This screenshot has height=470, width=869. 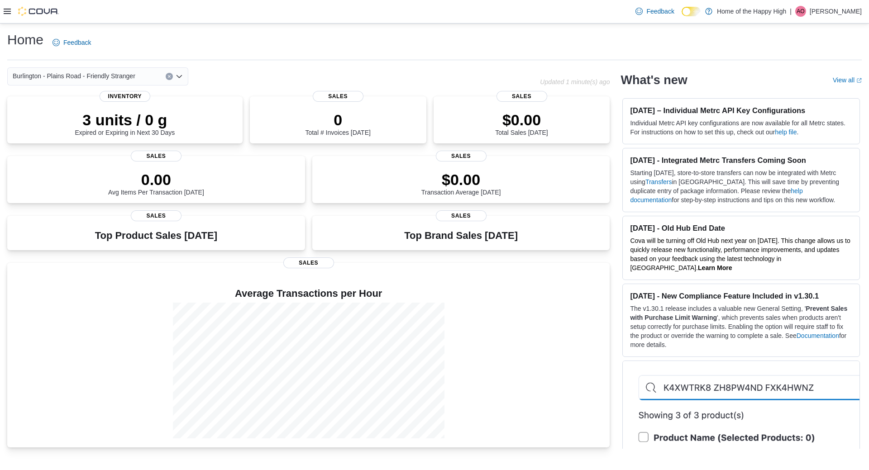 I want to click on svg: External link, so click(x=859, y=81).